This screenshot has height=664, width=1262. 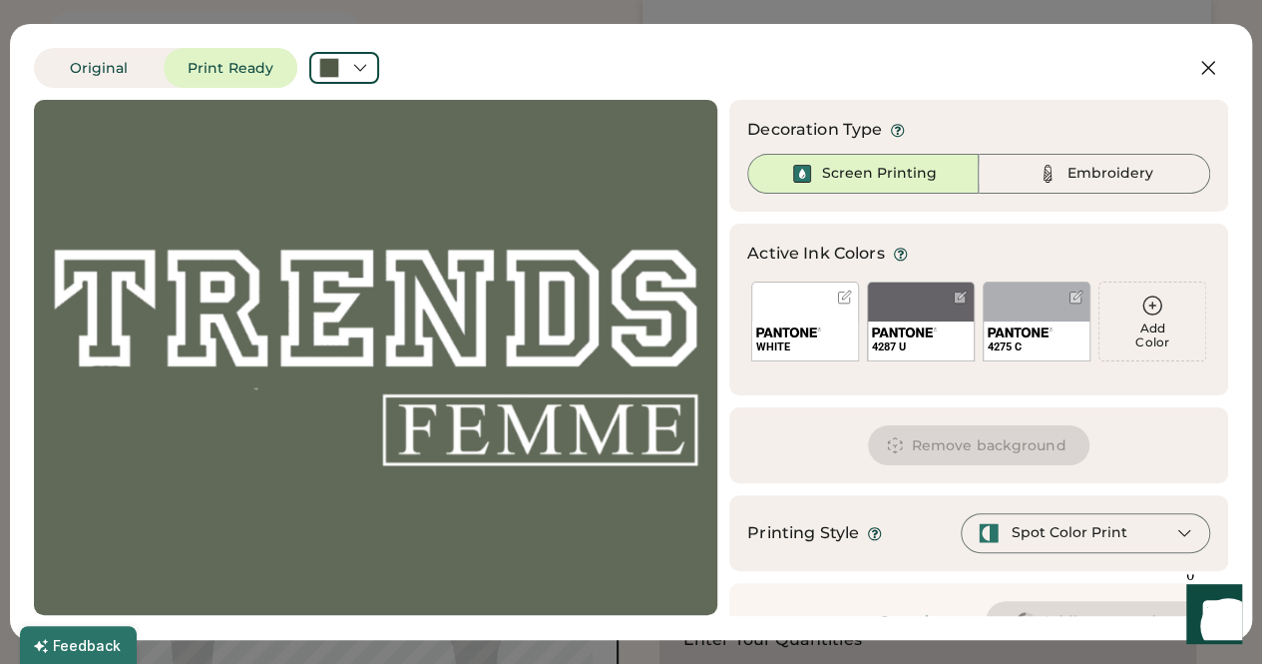 What do you see at coordinates (99, 68) in the screenshot?
I see `button: Original` at bounding box center [99, 68].